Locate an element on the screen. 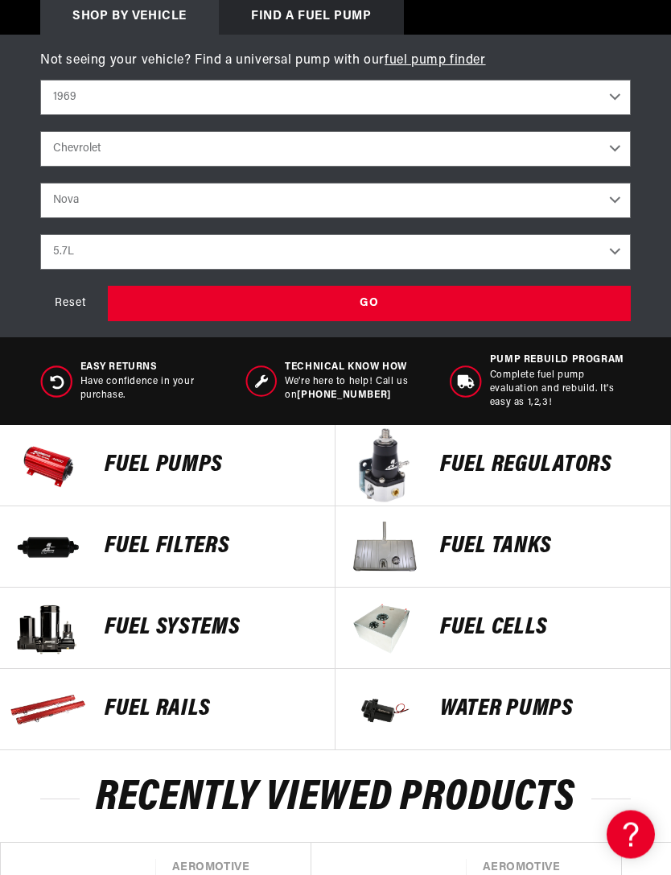  p: Have confidence in your purchase. is located at coordinates (151, 390).